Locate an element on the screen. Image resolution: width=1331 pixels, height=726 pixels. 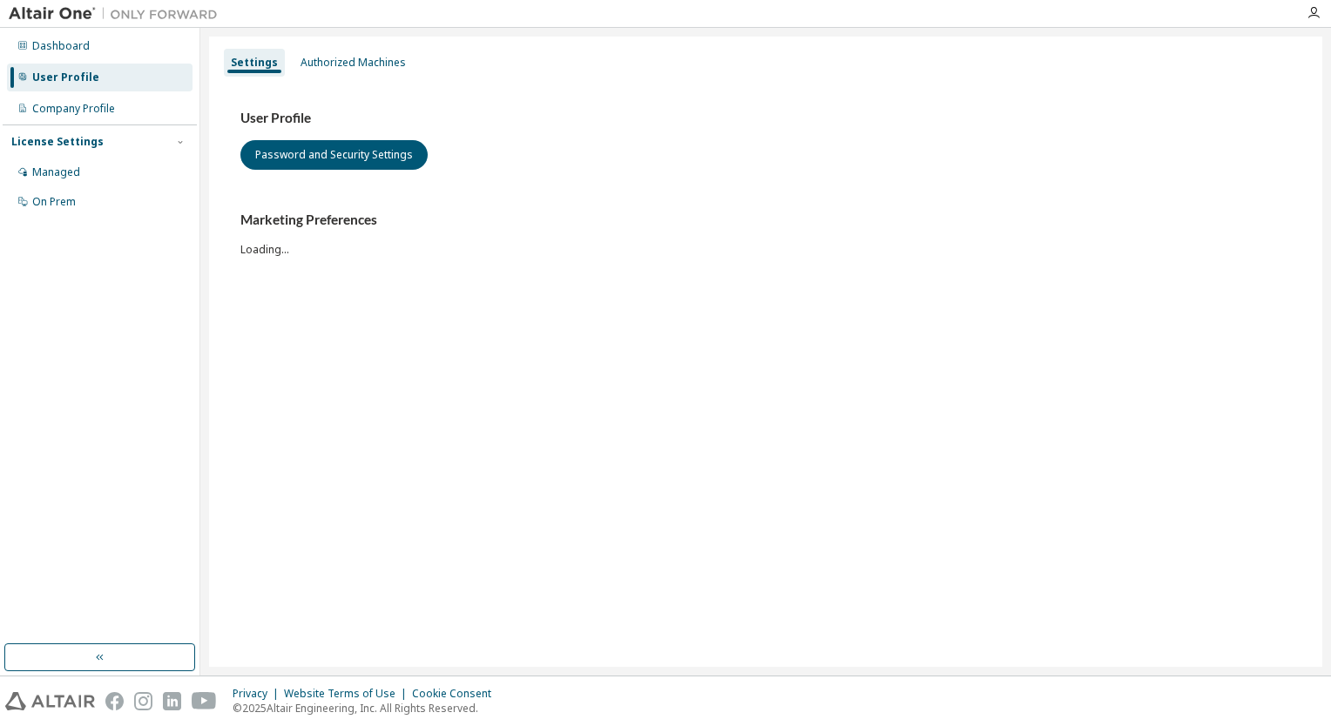
div: Managed is located at coordinates (56, 172).